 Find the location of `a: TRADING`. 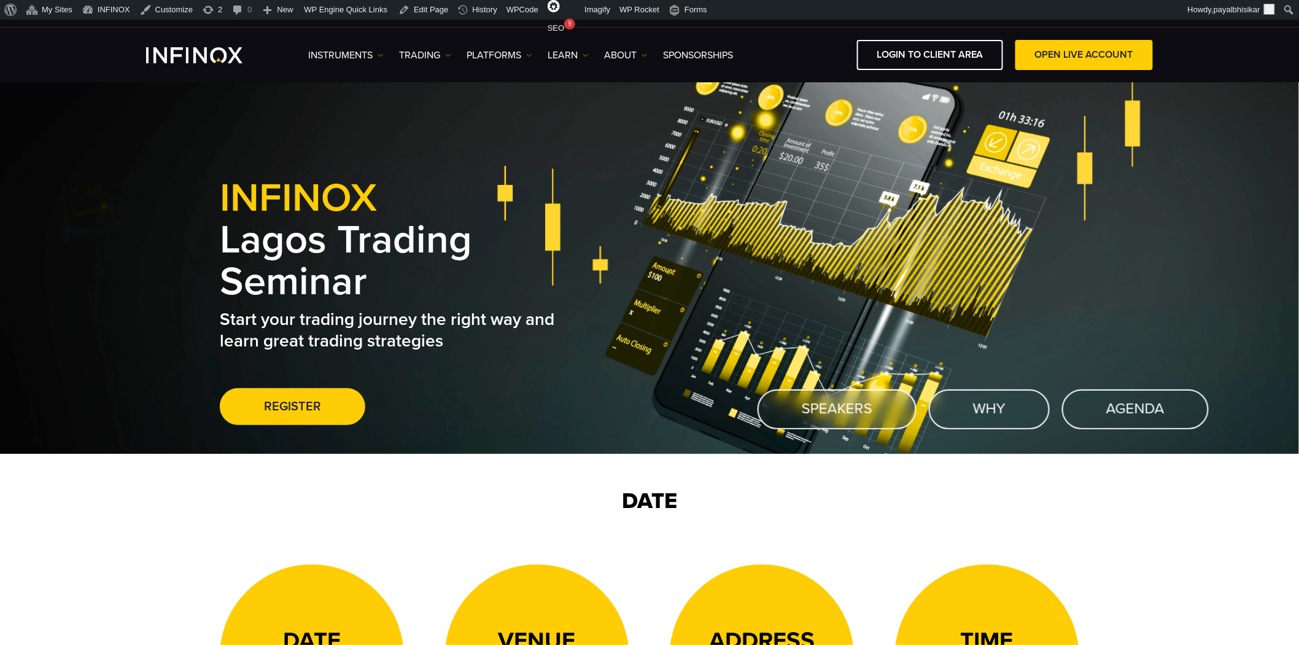

a: TRADING is located at coordinates (425, 55).